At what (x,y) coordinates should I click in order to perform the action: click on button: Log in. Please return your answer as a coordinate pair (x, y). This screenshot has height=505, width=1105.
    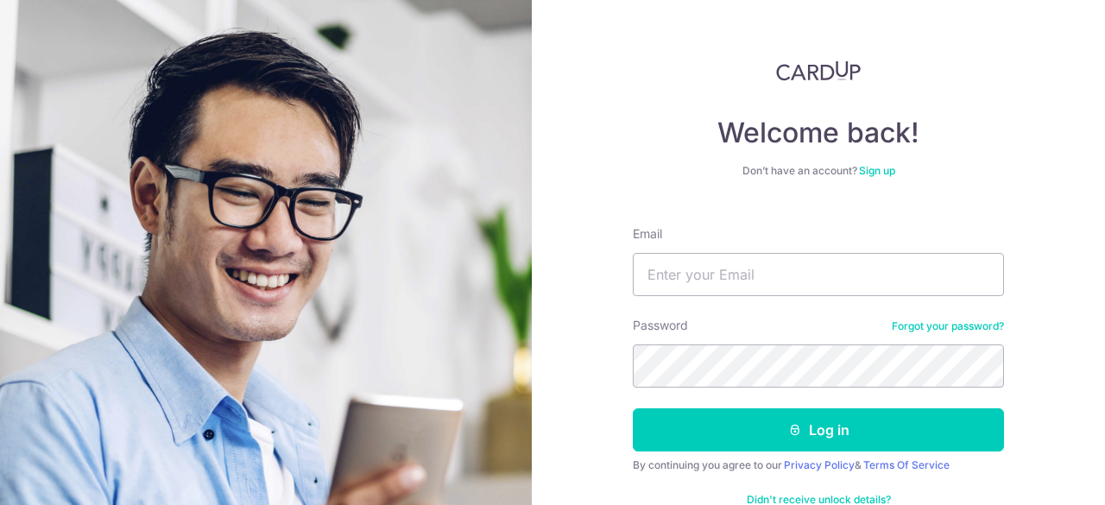
    Looking at the image, I should click on (818, 430).